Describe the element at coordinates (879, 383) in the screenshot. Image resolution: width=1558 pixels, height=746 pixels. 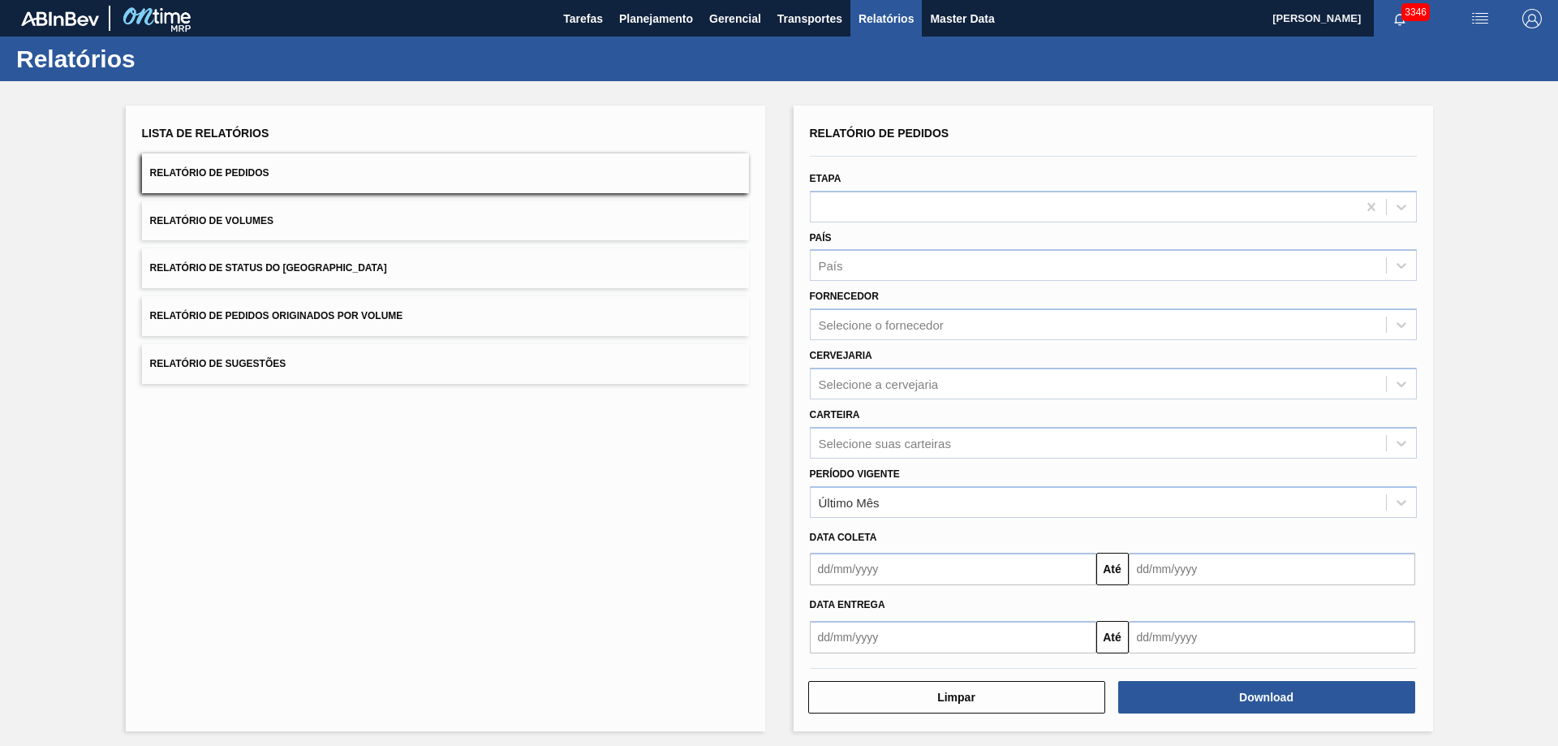
I see `div: Selecione a cervejaria` at that location.